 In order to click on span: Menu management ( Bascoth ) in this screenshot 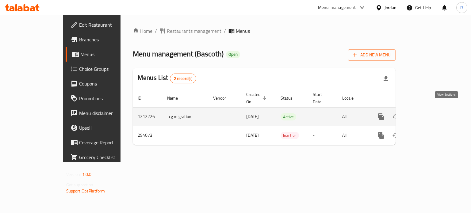, I will do `click(178, 54)`.